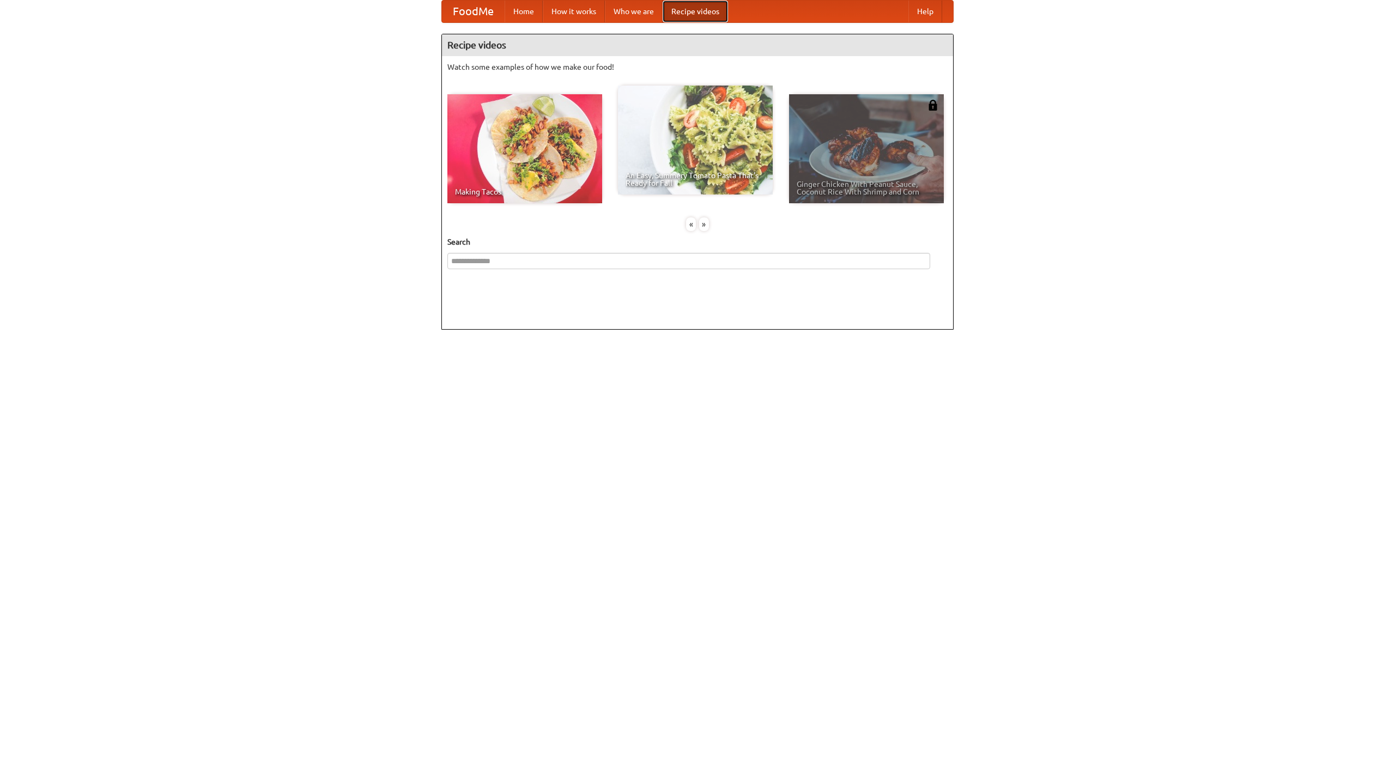 The image size is (1395, 771). What do you see at coordinates (574, 11) in the screenshot?
I see `a: How it works` at bounding box center [574, 11].